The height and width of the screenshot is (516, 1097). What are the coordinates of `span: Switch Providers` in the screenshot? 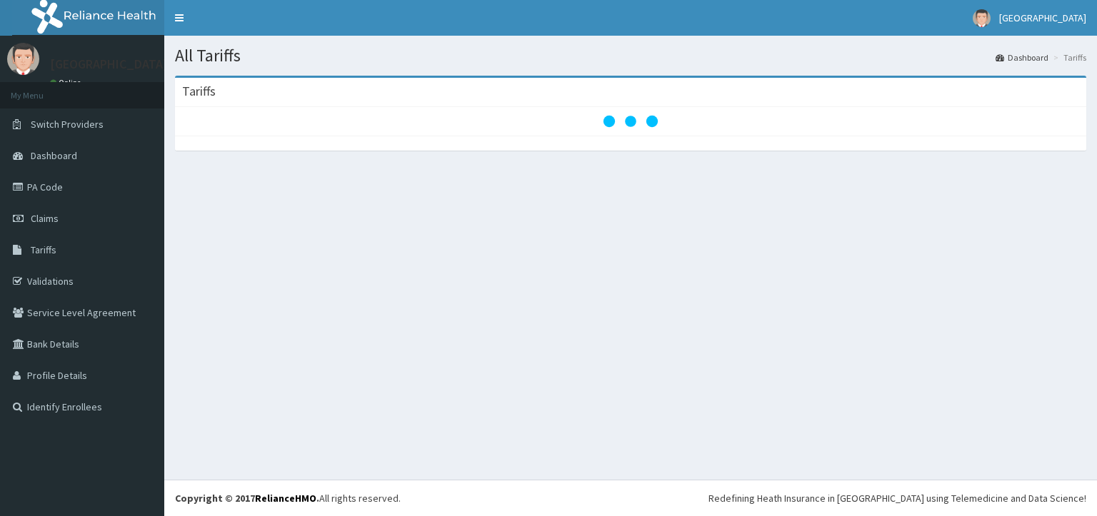 It's located at (67, 124).